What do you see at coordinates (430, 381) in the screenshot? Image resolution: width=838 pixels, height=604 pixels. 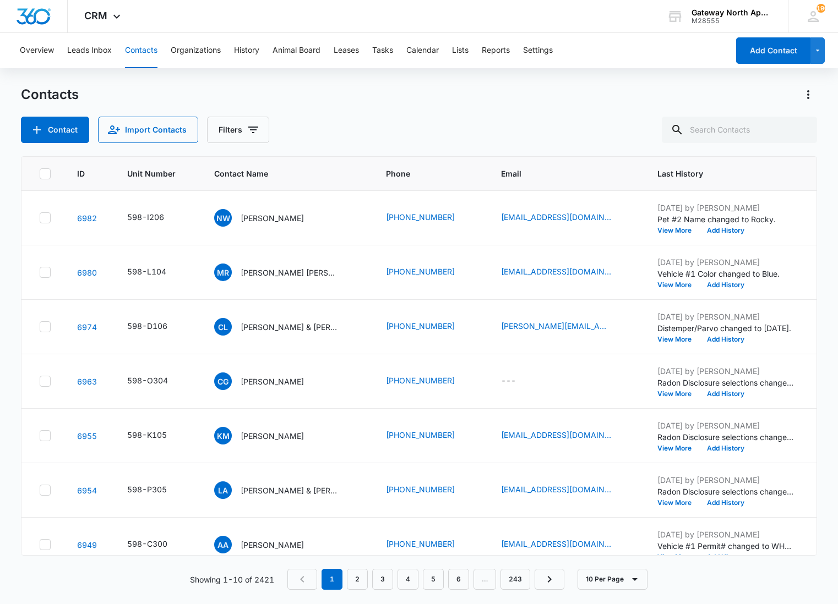 I see `div: Phone - (954) 348-1903 - Select to Edit Field` at bounding box center [430, 381].